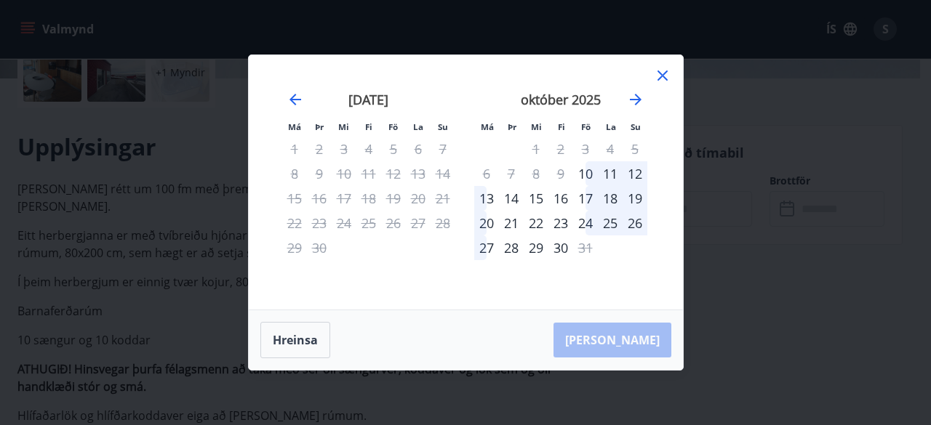  I want to click on td: Not available. fimmtudagur, 4. september 2025, so click(369, 149).